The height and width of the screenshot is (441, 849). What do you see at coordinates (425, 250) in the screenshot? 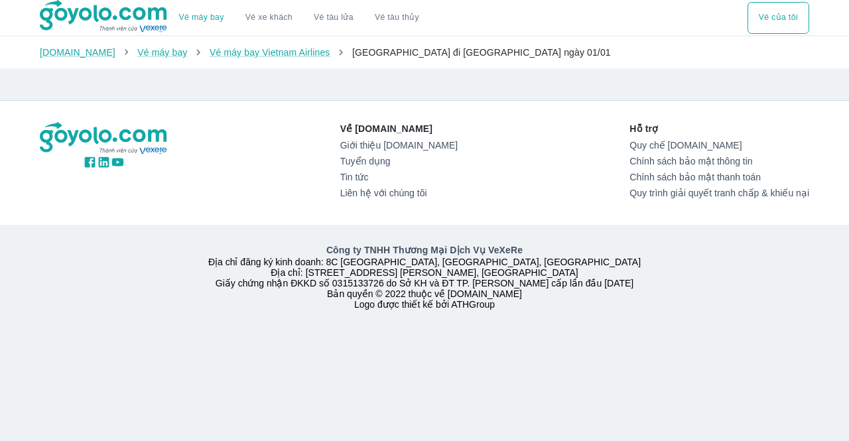
I see `p: Công ty TNHH Thương Mại Dịch Vụ VeXeRe` at bounding box center [425, 250].